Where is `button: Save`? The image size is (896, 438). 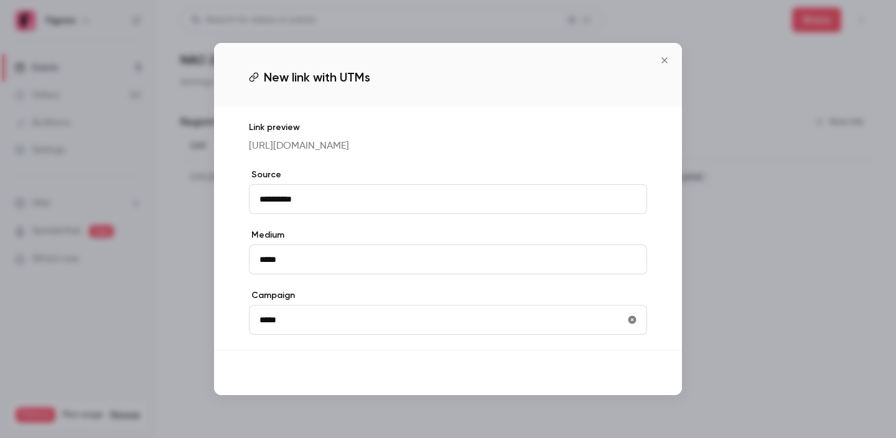 button: Save is located at coordinates (624, 373).